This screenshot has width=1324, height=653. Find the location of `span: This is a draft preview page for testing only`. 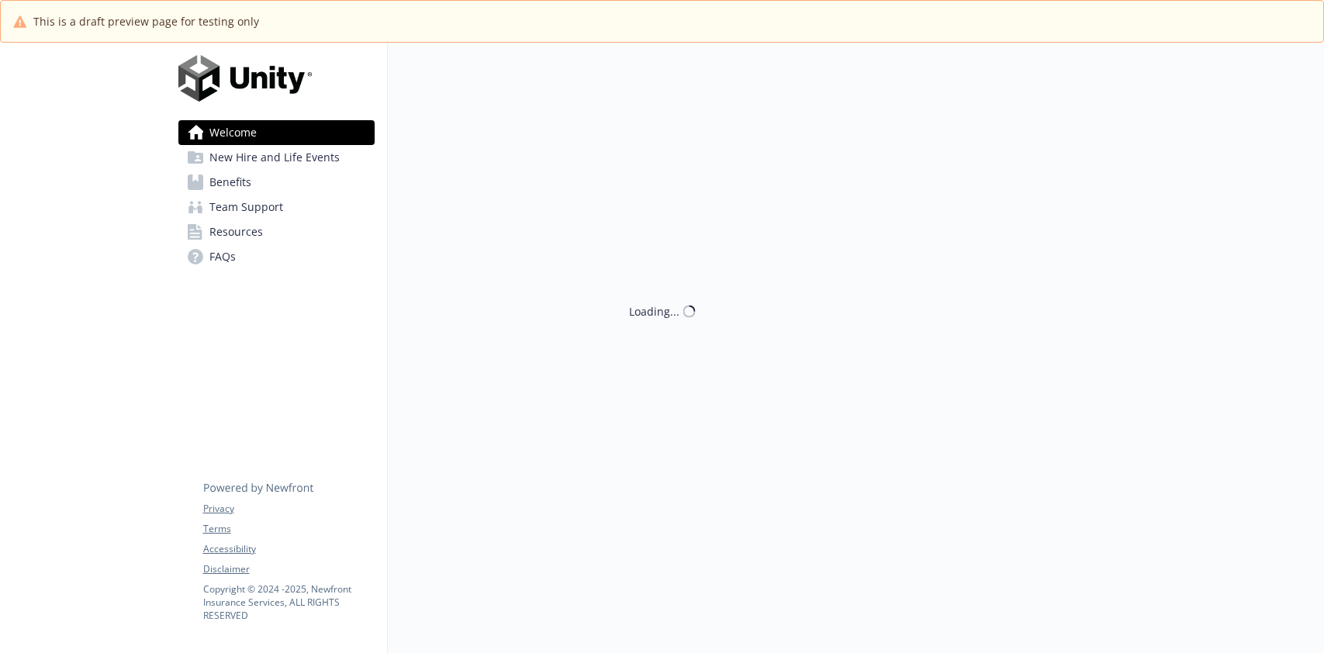

span: This is a draft preview page for testing only is located at coordinates (146, 21).